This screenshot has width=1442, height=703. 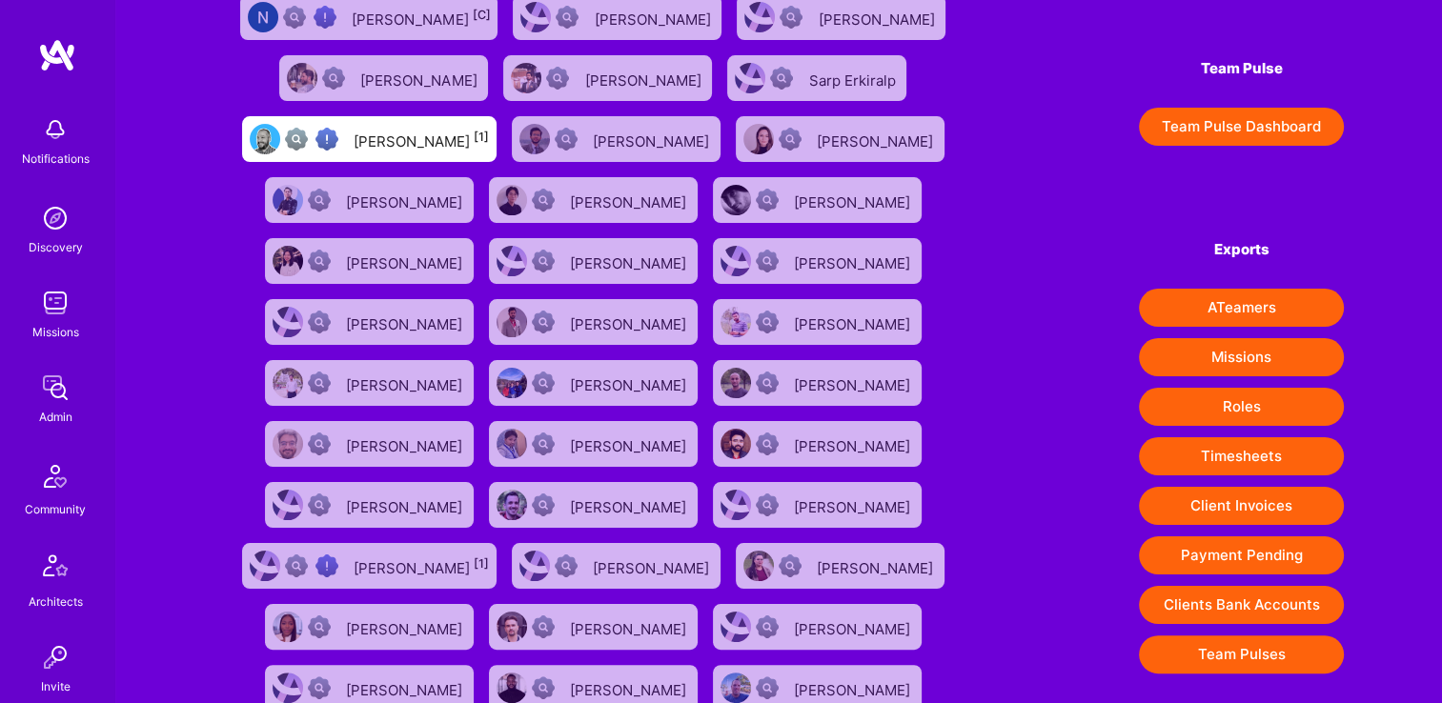 I want to click on img: logo, so click(x=57, y=55).